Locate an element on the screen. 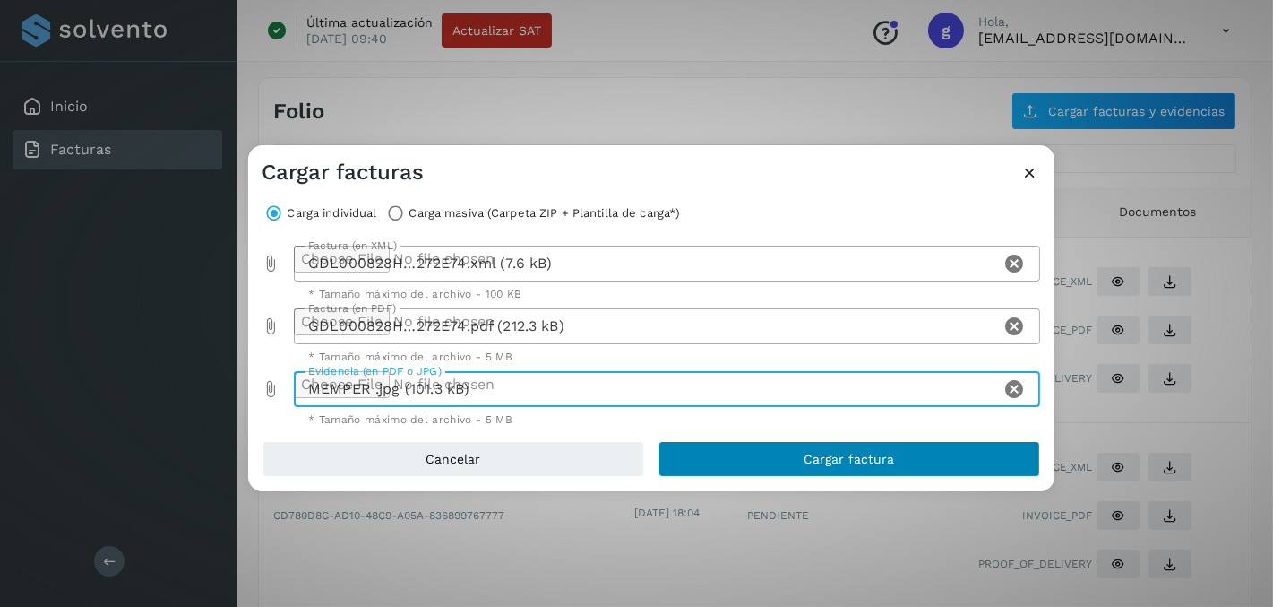 The width and height of the screenshot is (1273, 607). label: Carga masiva (Carpeta ZIP + Plantilla de carga*) is located at coordinates (544, 213).